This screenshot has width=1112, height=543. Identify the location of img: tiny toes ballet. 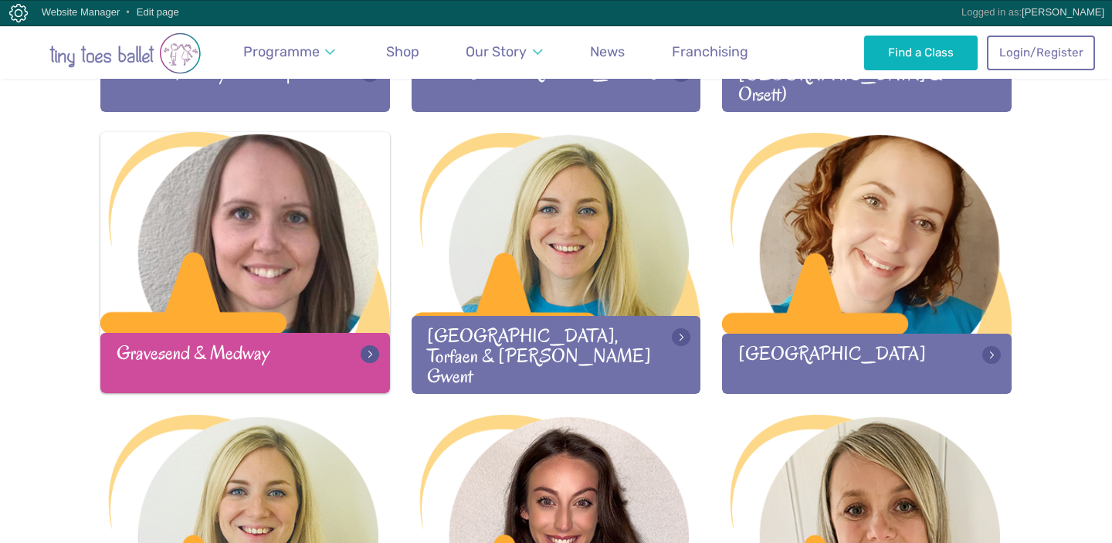
(125, 53).